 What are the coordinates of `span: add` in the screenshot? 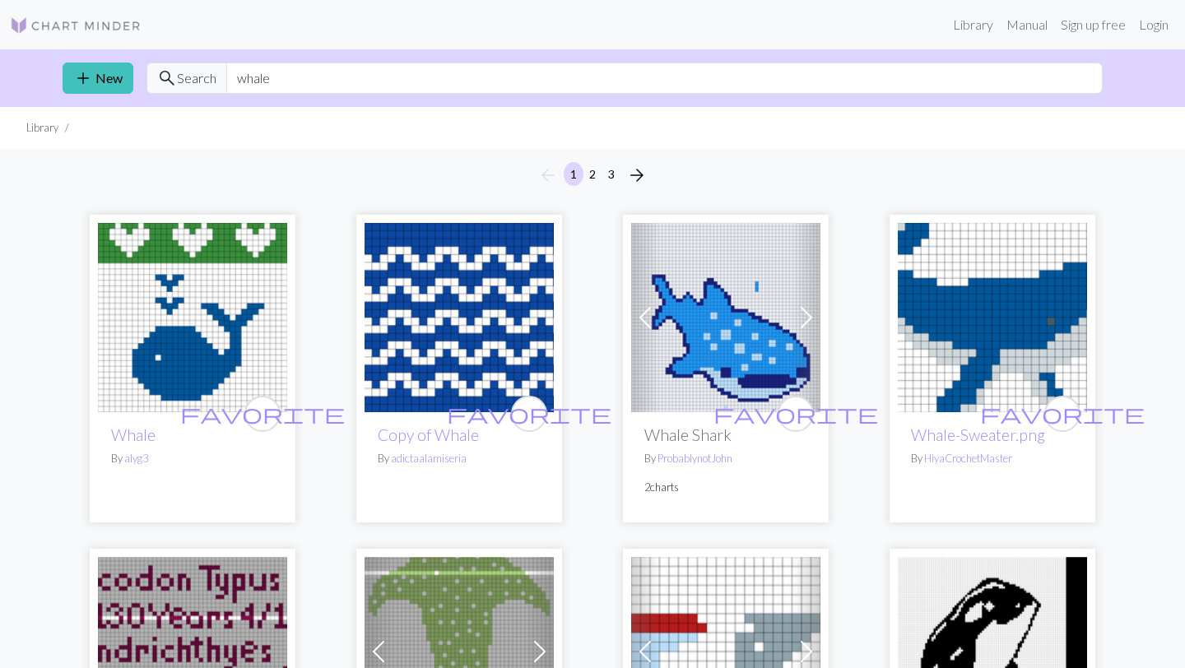 It's located at (83, 78).